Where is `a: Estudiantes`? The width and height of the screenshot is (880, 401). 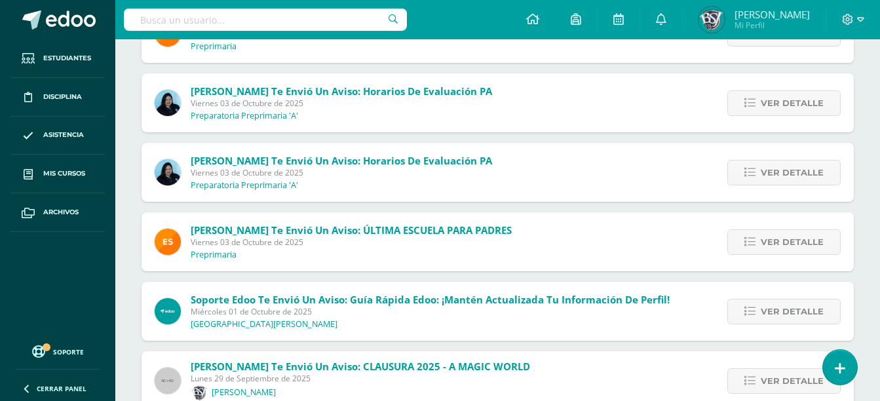 a: Estudiantes is located at coordinates (58, 58).